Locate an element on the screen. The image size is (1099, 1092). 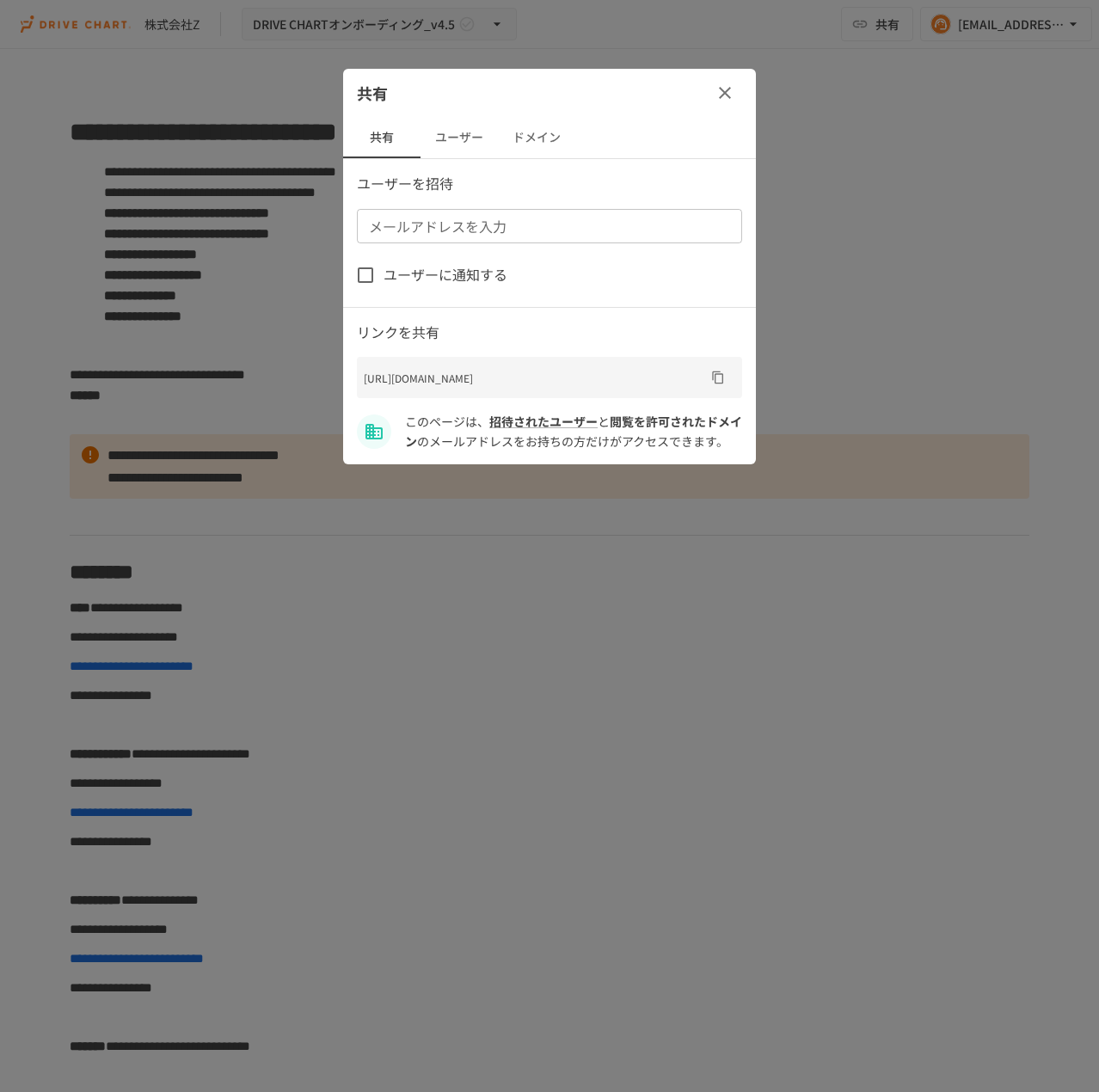
p: ユーザーを招待 is located at coordinates (549, 184).